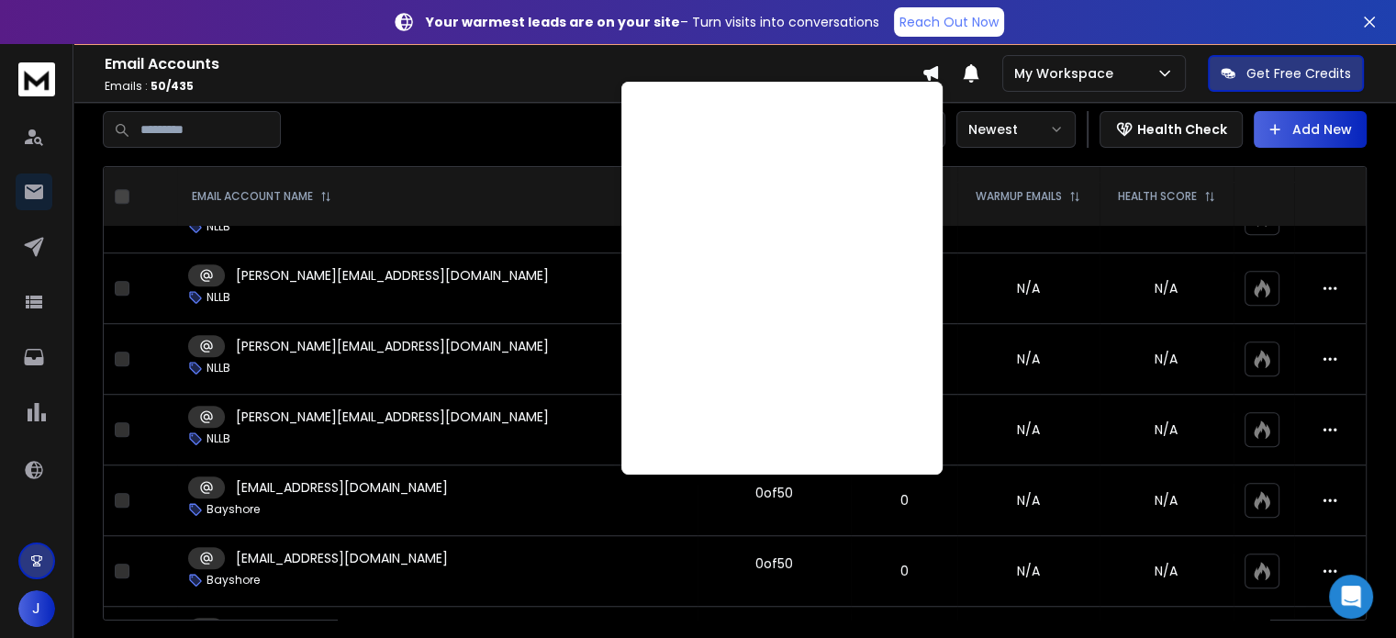 The width and height of the screenshot is (1396, 638). Describe the element at coordinates (513, 86) in the screenshot. I see `p: Emails :` at that location.